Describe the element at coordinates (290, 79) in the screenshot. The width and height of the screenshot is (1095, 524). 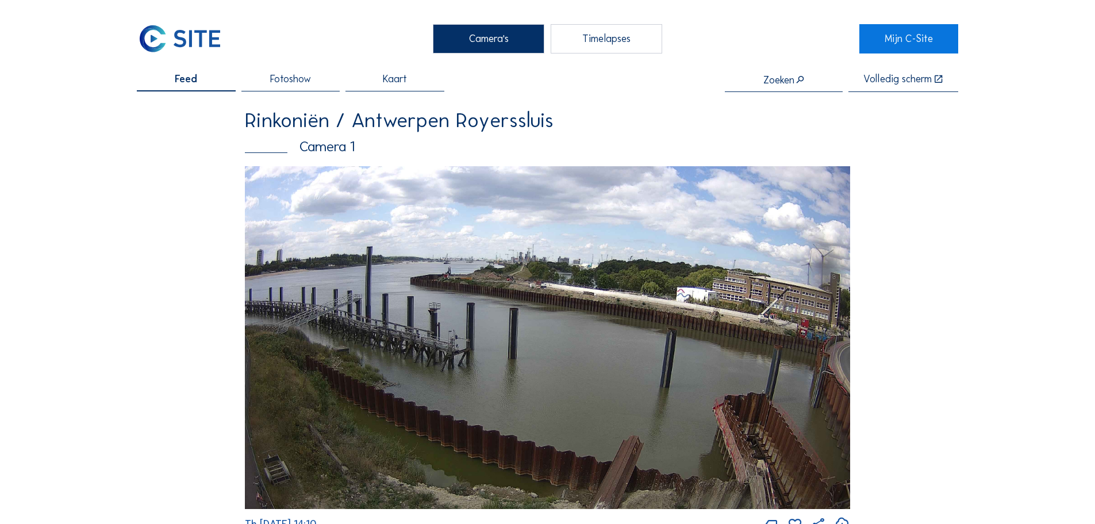
I see `span: Fotoshow` at that location.